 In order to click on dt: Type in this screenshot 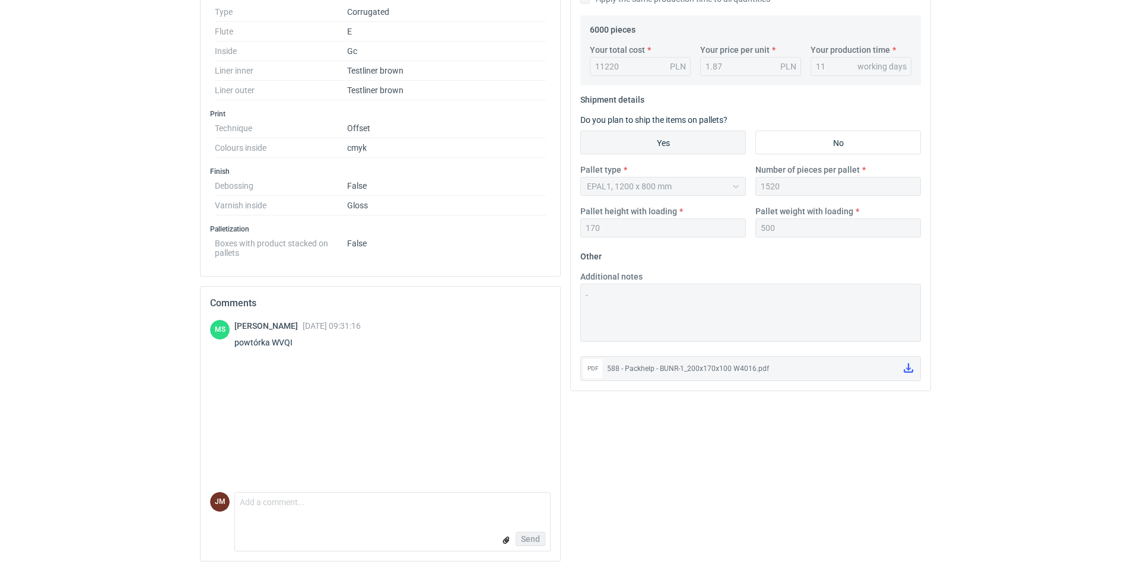, I will do `click(281, 12)`.